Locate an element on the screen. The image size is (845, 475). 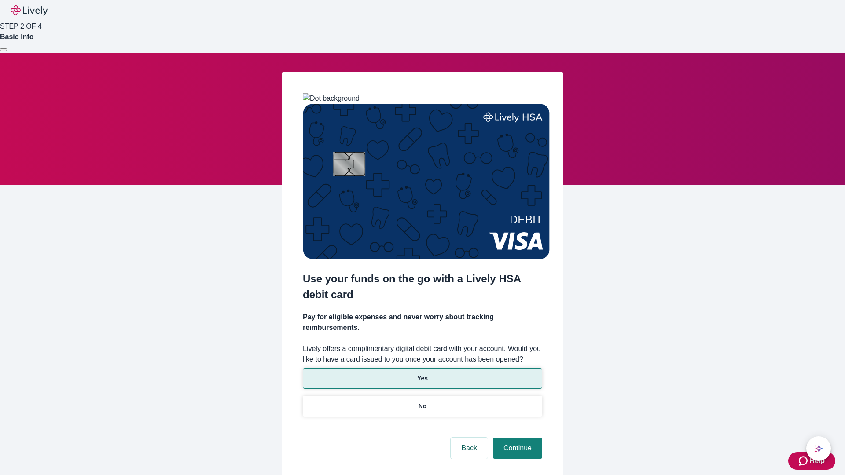
button: Back is located at coordinates (469, 448).